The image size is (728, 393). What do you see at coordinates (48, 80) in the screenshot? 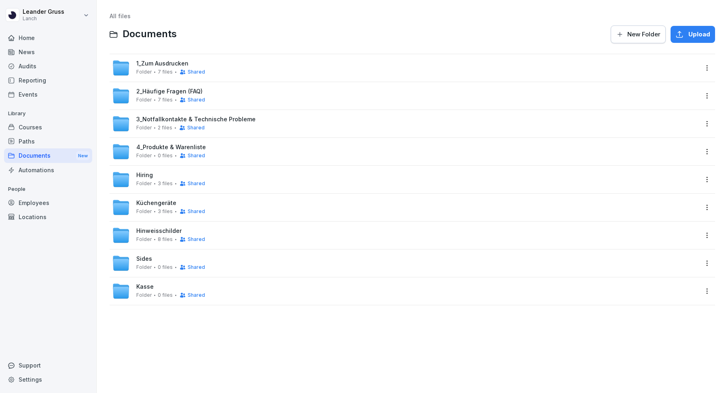
I see `div: Reporting` at bounding box center [48, 80].